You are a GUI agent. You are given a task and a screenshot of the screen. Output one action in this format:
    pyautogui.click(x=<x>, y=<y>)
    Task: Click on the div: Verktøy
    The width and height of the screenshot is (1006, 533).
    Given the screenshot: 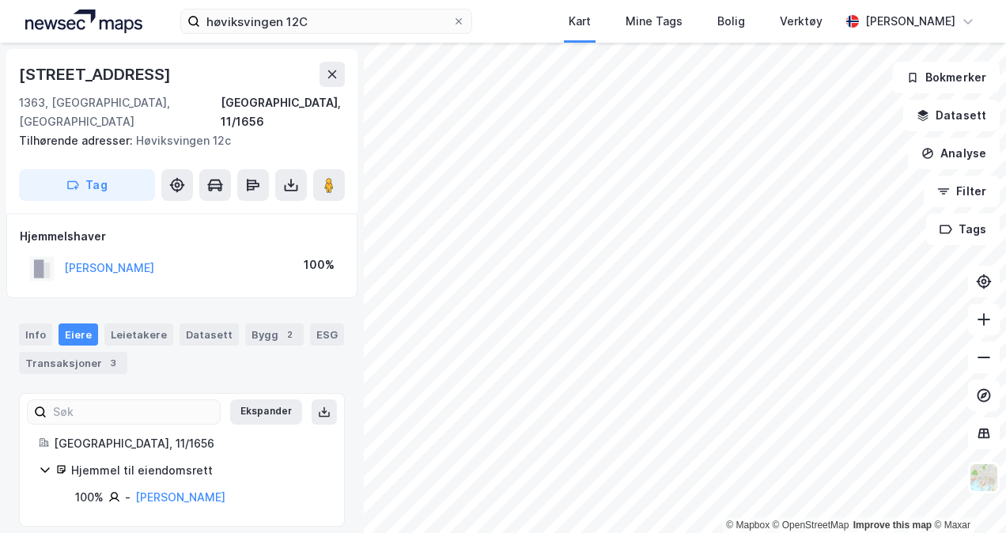 What is the action you would take?
    pyautogui.click(x=801, y=21)
    